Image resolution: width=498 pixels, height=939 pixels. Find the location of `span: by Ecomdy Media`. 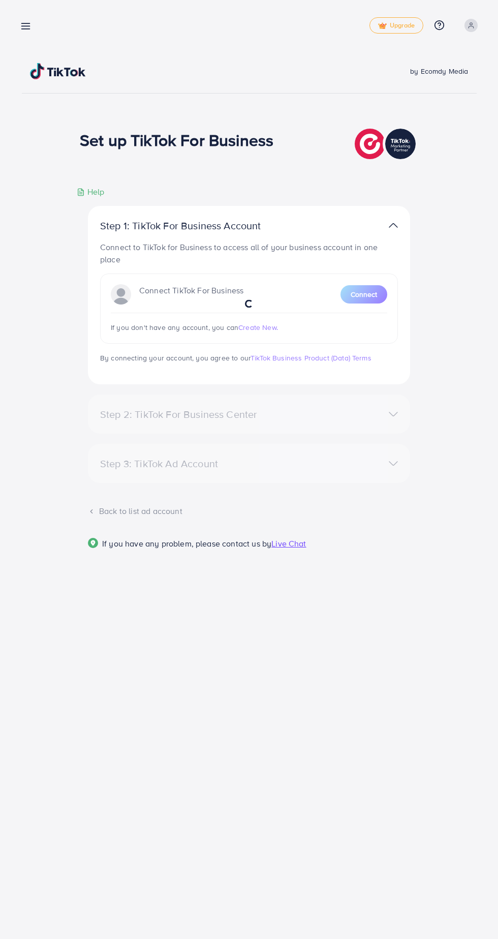

span: by Ecomdy Media is located at coordinates (439, 71).